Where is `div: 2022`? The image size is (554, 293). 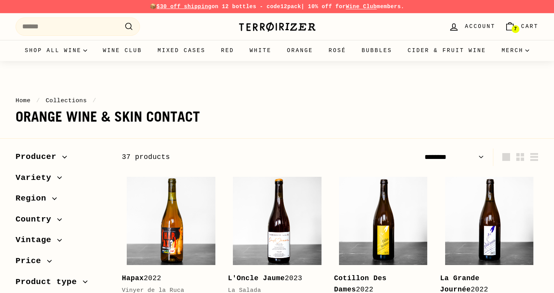 div: 2022 is located at coordinates (167, 278).